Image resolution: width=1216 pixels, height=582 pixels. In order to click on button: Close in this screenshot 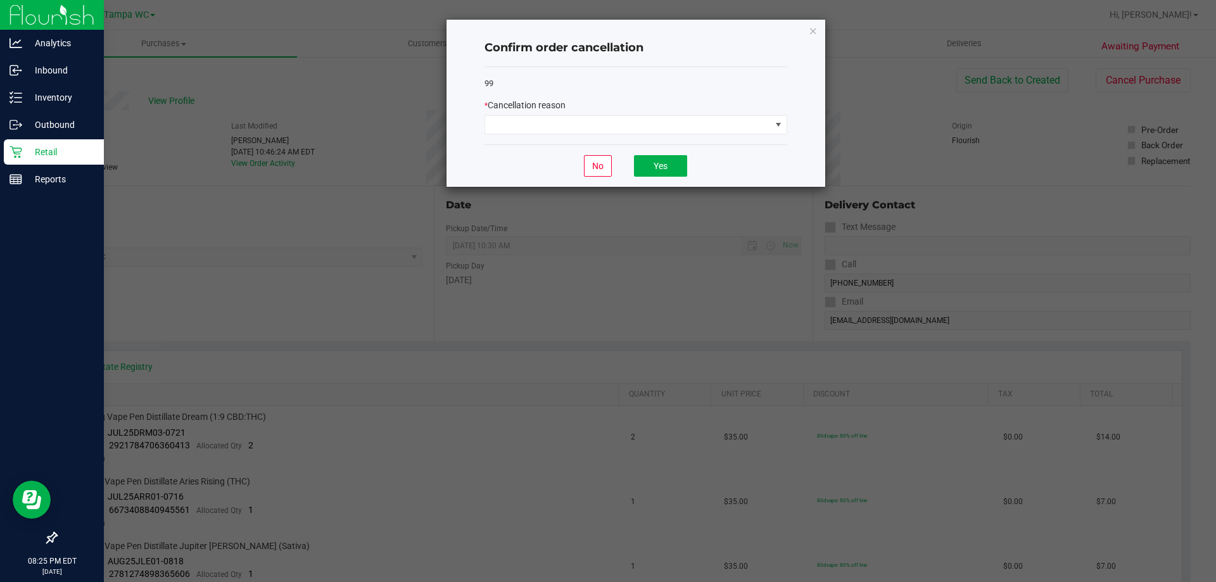, I will do `click(813, 30)`.